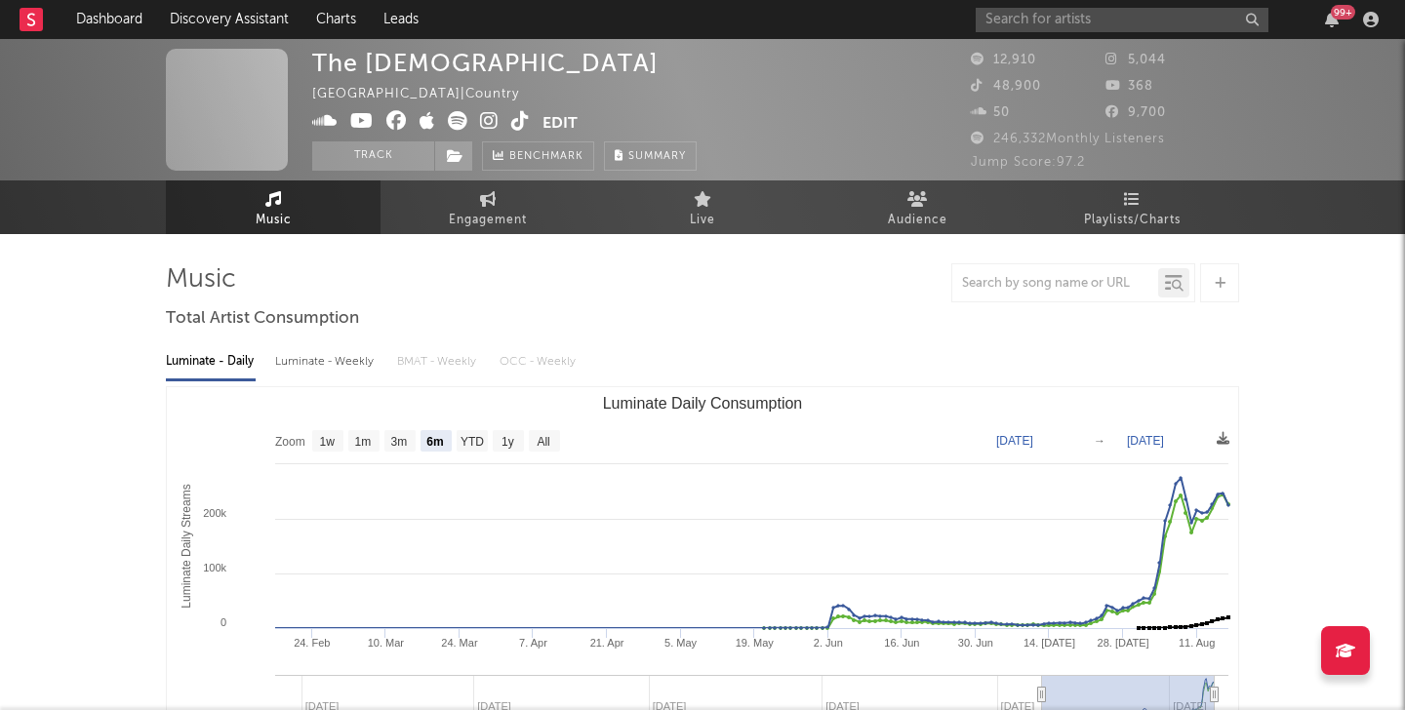  I want to click on text: Luminate Daily Consumption, so click(702, 403).